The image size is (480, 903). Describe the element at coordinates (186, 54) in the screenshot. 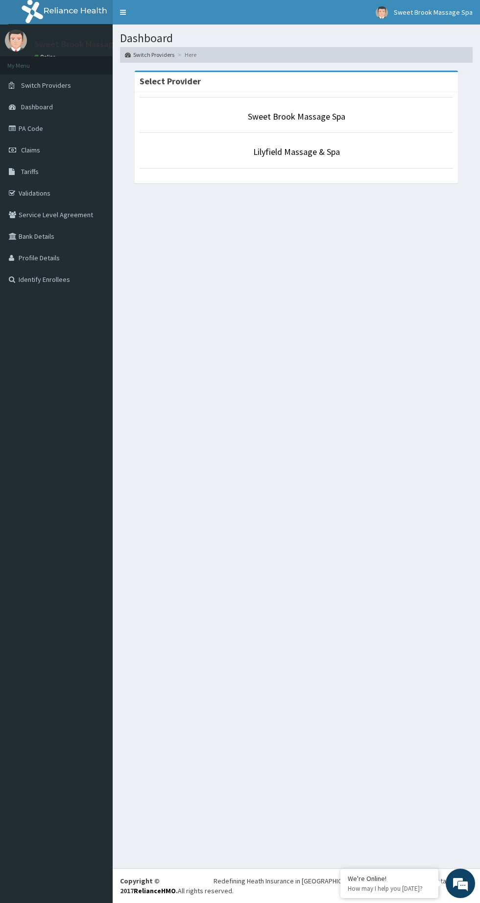

I see `li: Here` at that location.